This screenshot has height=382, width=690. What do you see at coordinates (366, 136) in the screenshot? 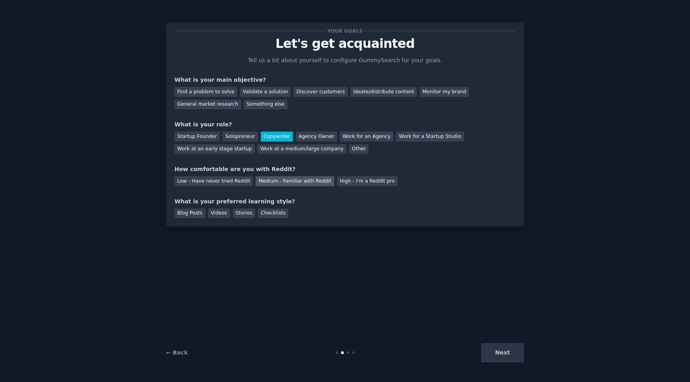
I see `div: Work for an Agency` at bounding box center [366, 136].